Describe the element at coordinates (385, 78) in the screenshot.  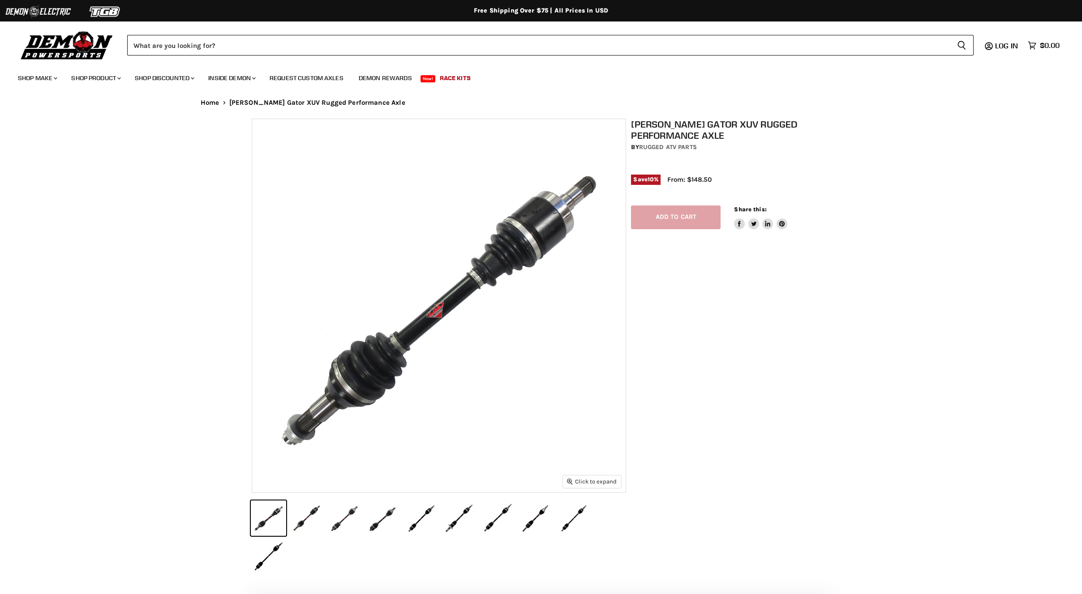
I see `a: Demon Rewards` at that location.